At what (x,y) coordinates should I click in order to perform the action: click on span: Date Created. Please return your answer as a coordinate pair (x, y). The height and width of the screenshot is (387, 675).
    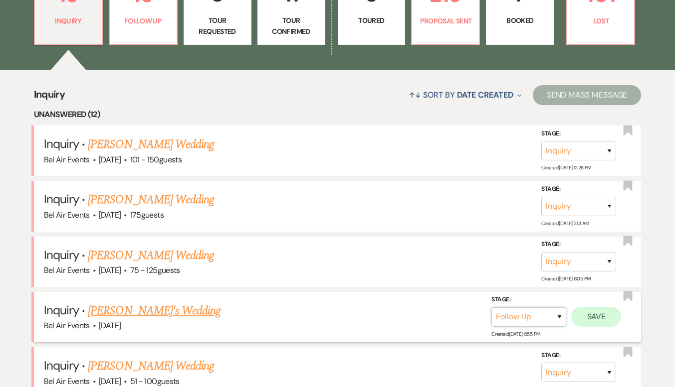
    Looking at the image, I should click on (485, 95).